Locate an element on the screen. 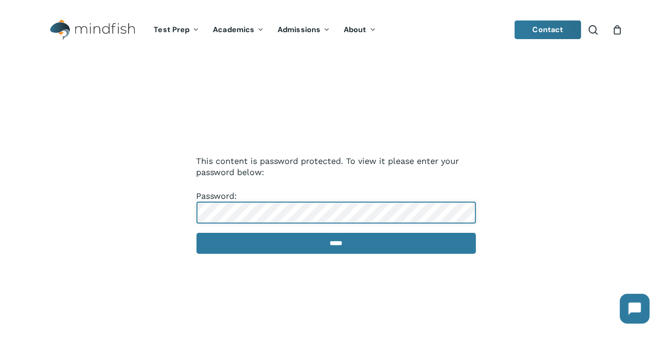  span: Contact is located at coordinates (548, 29).